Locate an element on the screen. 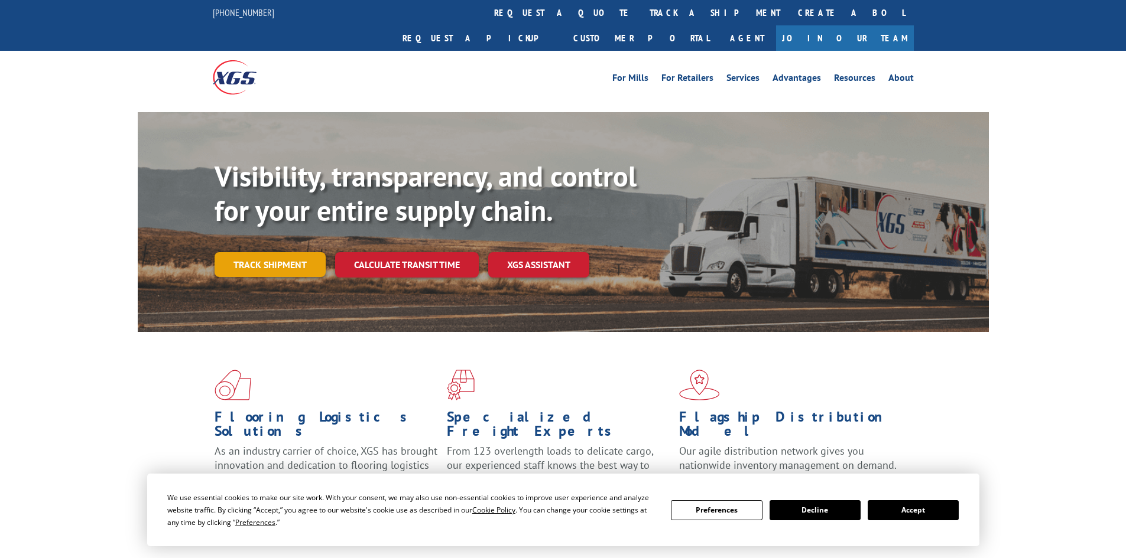 This screenshot has width=1126, height=558. div: We use essential cookies to make our site work. With your consent, we may also use non-essential ... is located at coordinates (412, 510).